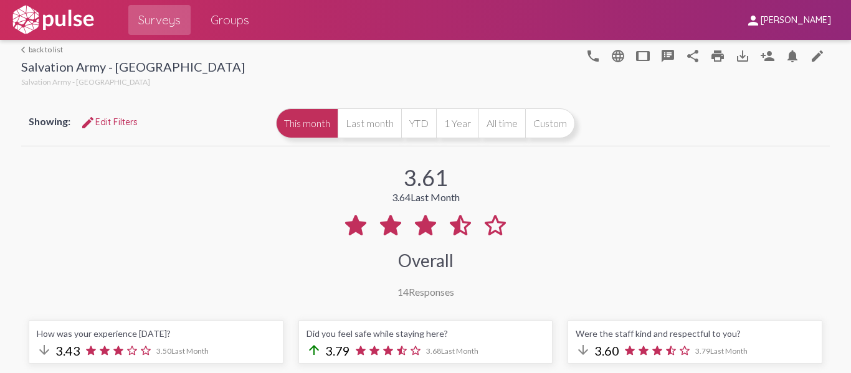 The height and width of the screenshot is (373, 851). What do you see at coordinates (668, 55) in the screenshot?
I see `button: speaker_notes` at bounding box center [668, 55].